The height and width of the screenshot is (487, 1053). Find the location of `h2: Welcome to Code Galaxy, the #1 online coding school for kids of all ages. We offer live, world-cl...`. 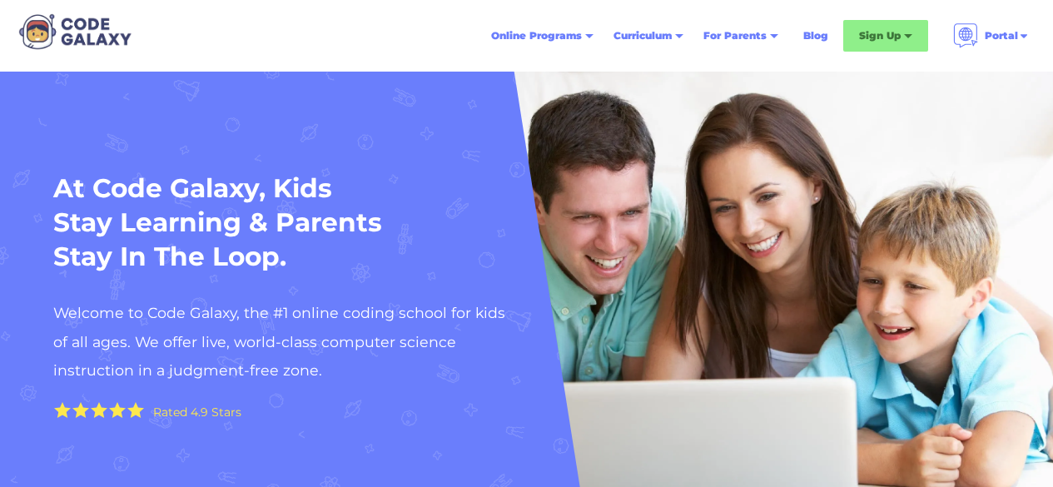

h2: Welcome to Code Galaxy, the #1 online coding school for kids of all ages. We offer live, world-cl... is located at coordinates (286, 341).